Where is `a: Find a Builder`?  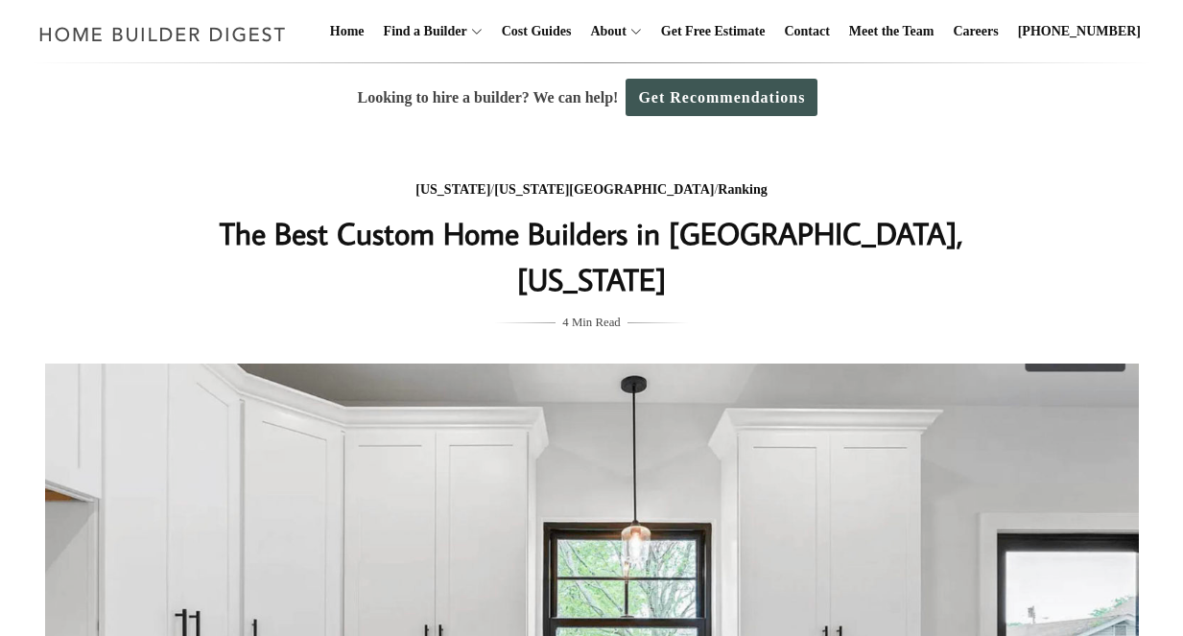
a: Find a Builder is located at coordinates (421, 32).